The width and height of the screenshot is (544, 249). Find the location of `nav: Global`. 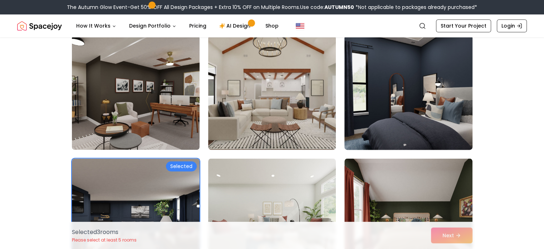

nav: Global is located at coordinates (272, 26).